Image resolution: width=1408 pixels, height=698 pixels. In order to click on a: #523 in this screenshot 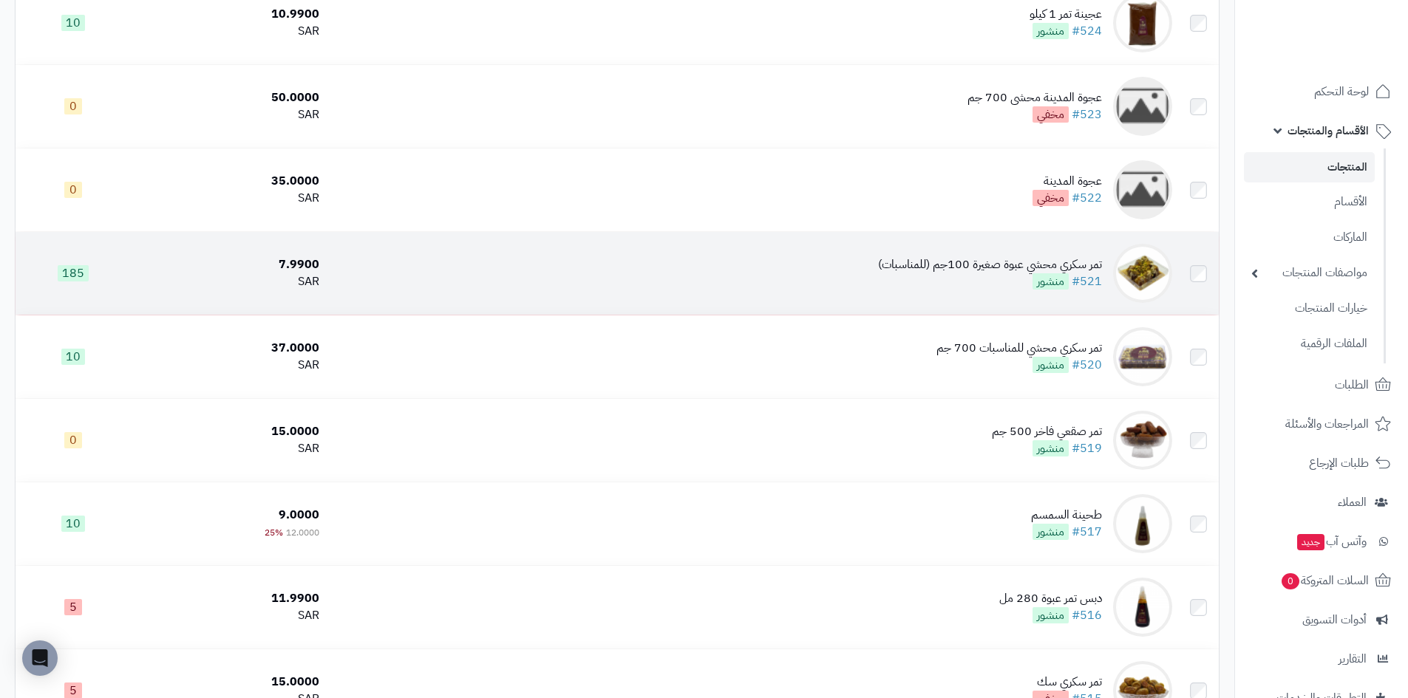, I will do `click(1086, 115)`.